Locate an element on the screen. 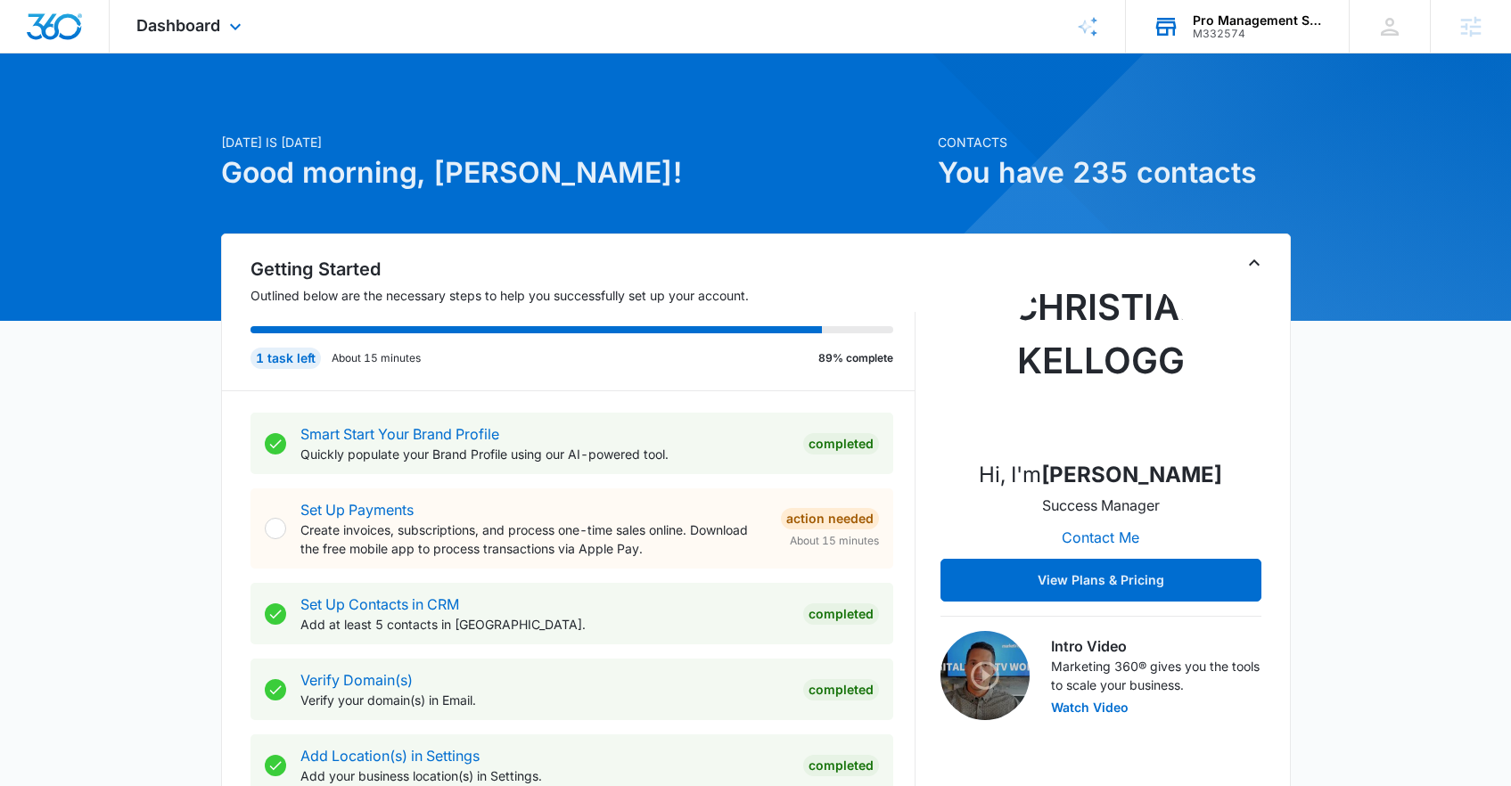 This screenshot has height=786, width=1511. span: Dashboard is located at coordinates (178, 25).